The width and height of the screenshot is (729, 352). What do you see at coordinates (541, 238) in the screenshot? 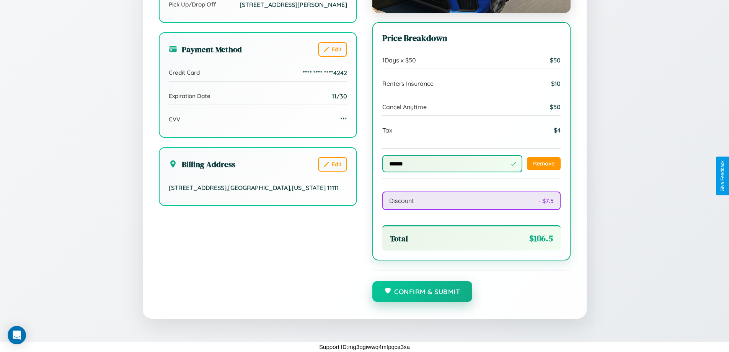
I see `span: $ 106.5` at bounding box center [541, 238].